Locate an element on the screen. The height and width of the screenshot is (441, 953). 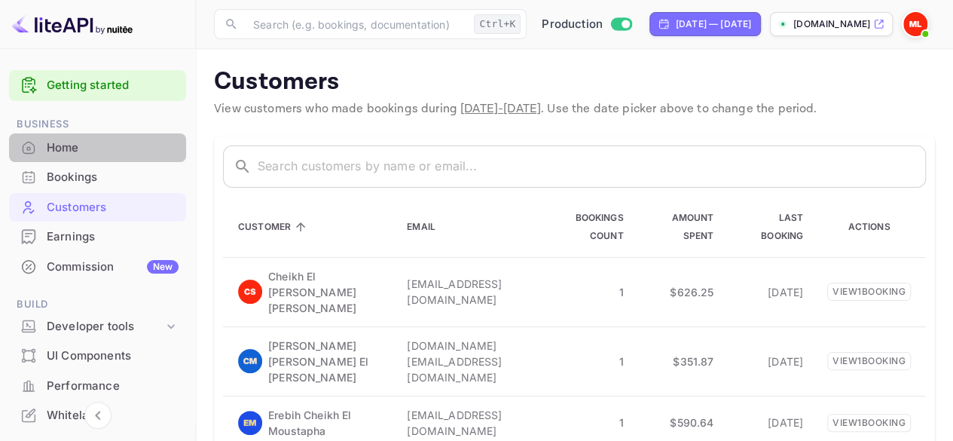
a: UI Components is located at coordinates (97, 355).